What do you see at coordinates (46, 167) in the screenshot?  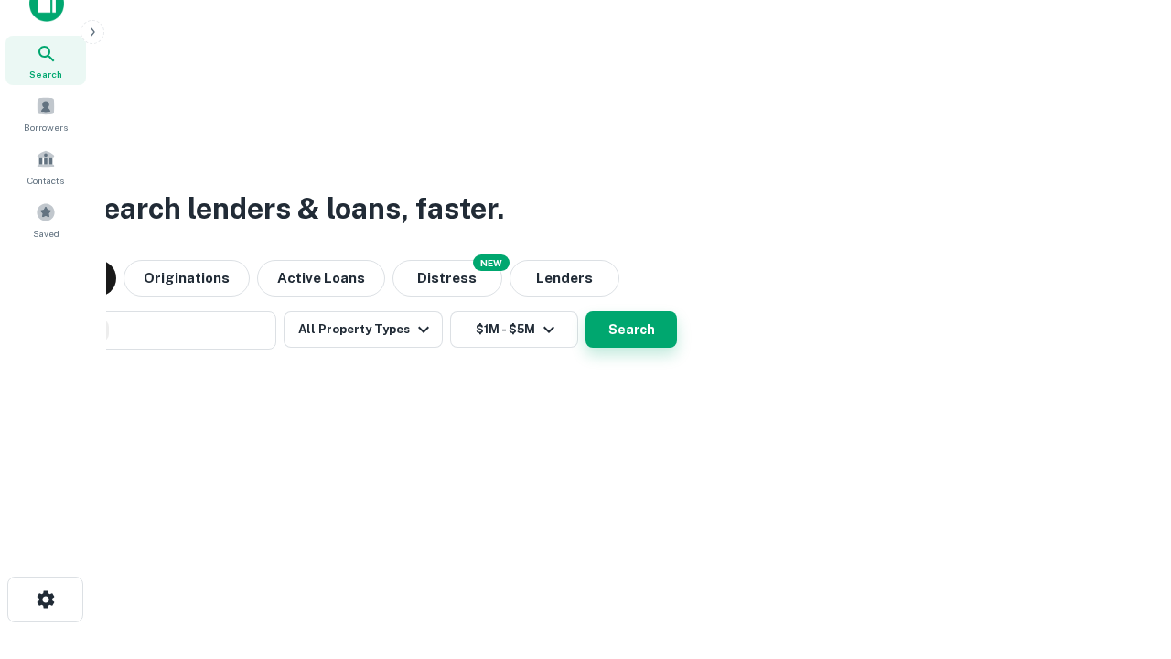 I see `a: Contacts` at bounding box center [46, 167].